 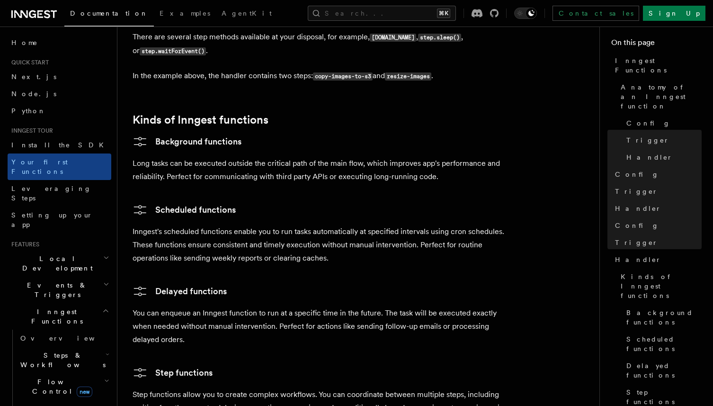 What do you see at coordinates (656, 65) in the screenshot?
I see `a: Inngest Functions` at bounding box center [656, 65].